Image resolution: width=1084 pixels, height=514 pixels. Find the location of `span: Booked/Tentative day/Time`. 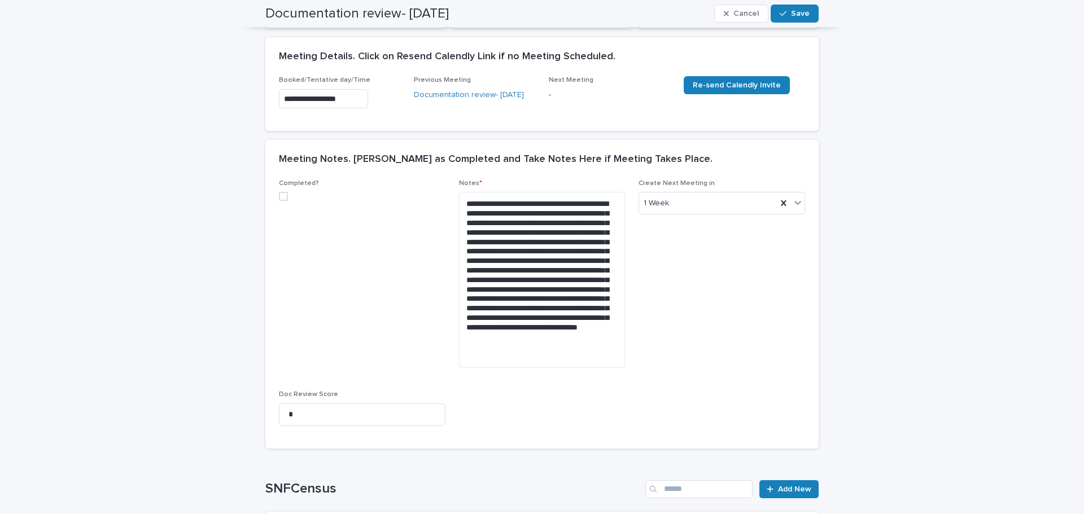

span: Booked/Tentative day/Time is located at coordinates (325, 80).